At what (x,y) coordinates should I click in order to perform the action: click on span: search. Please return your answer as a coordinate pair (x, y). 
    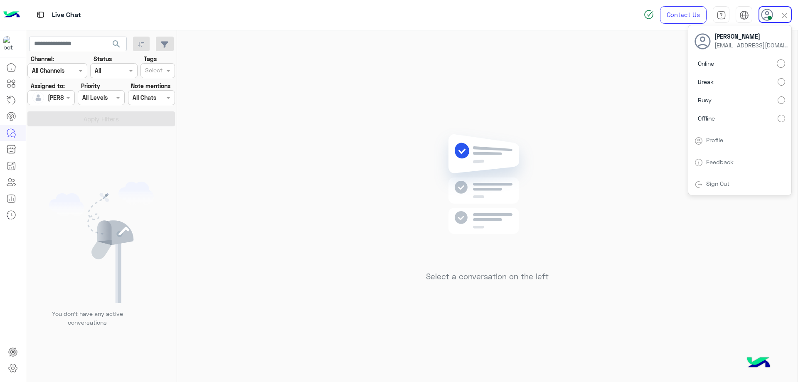
    Looking at the image, I should click on (116, 44).